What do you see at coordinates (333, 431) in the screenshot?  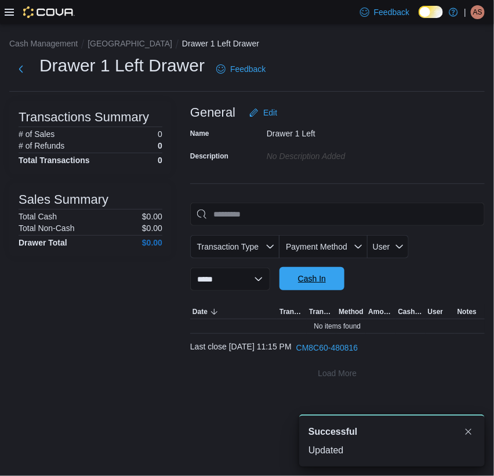 I see `span: Successful` at bounding box center [333, 431].